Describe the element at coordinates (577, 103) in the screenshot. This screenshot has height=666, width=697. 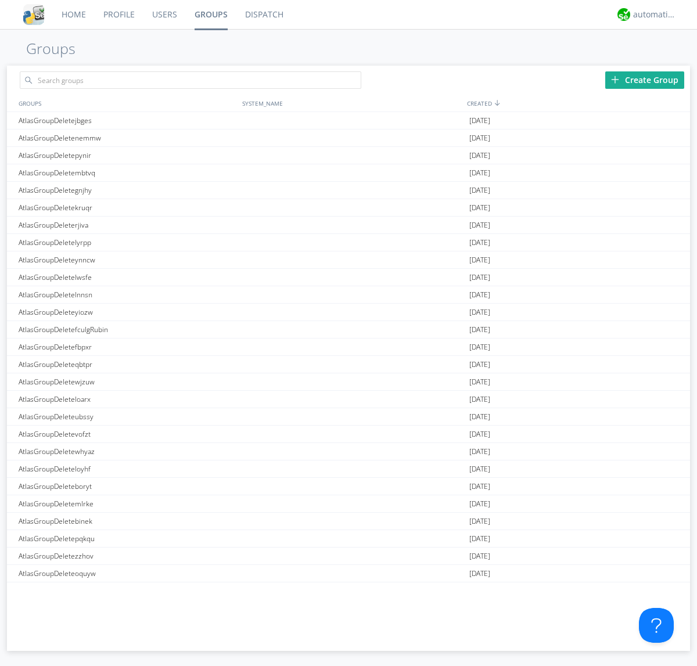
I see `div: CREATED` at that location.